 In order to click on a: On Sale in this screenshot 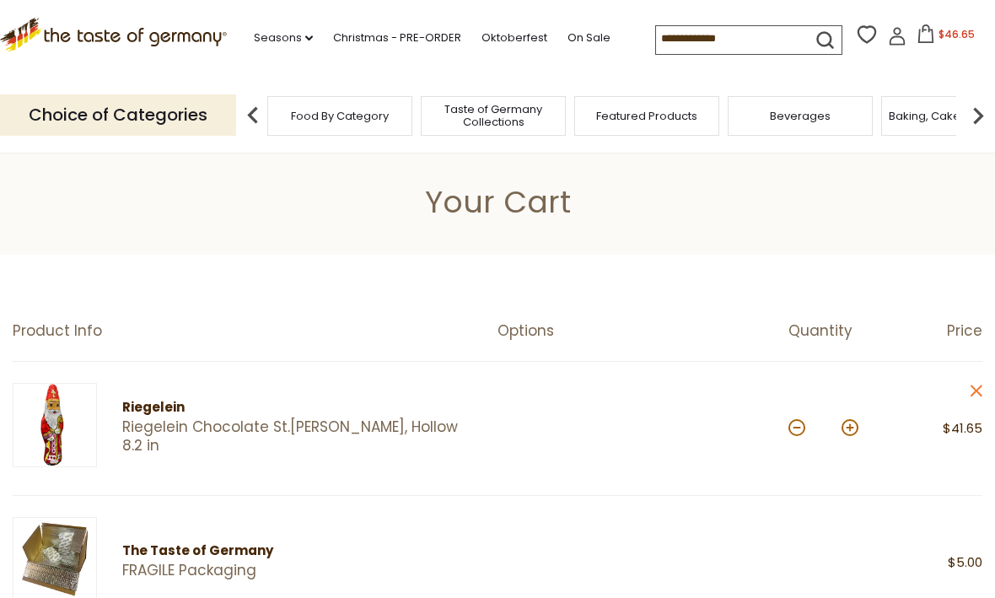, I will do `click(589, 38)`.